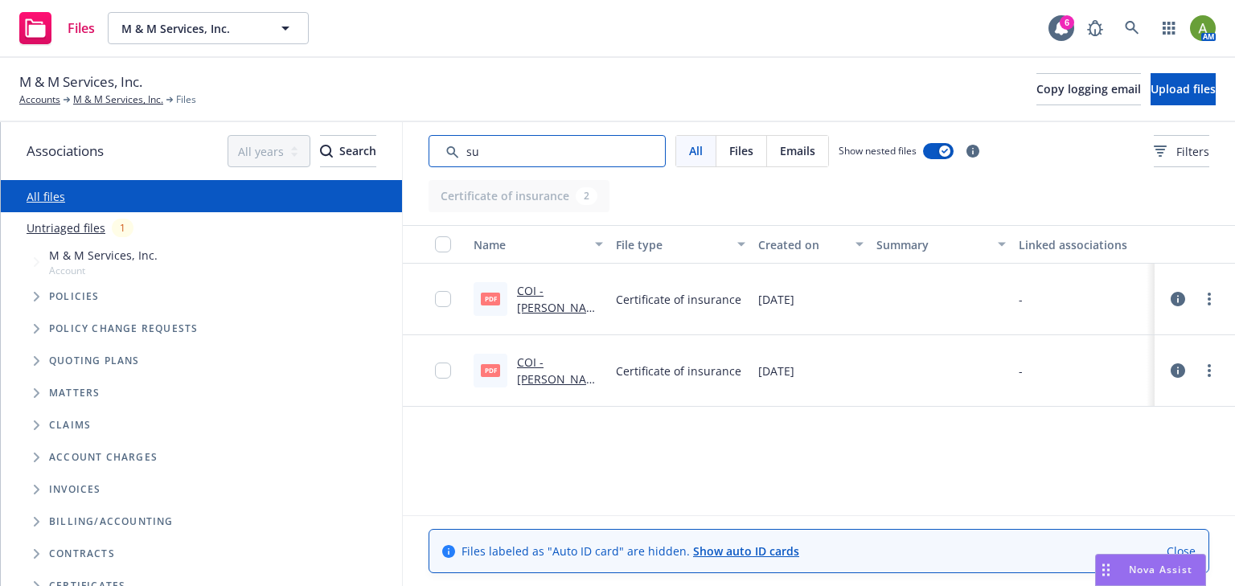 The height and width of the screenshot is (586, 1235). I want to click on button: Copy logging email, so click(1089, 89).